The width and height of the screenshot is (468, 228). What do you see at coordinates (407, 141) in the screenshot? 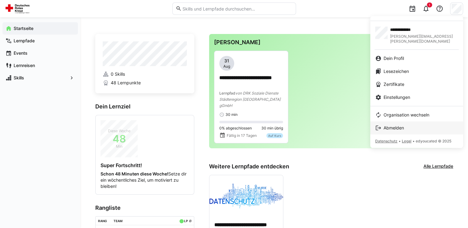
I see `span: Legal` at bounding box center [407, 141].